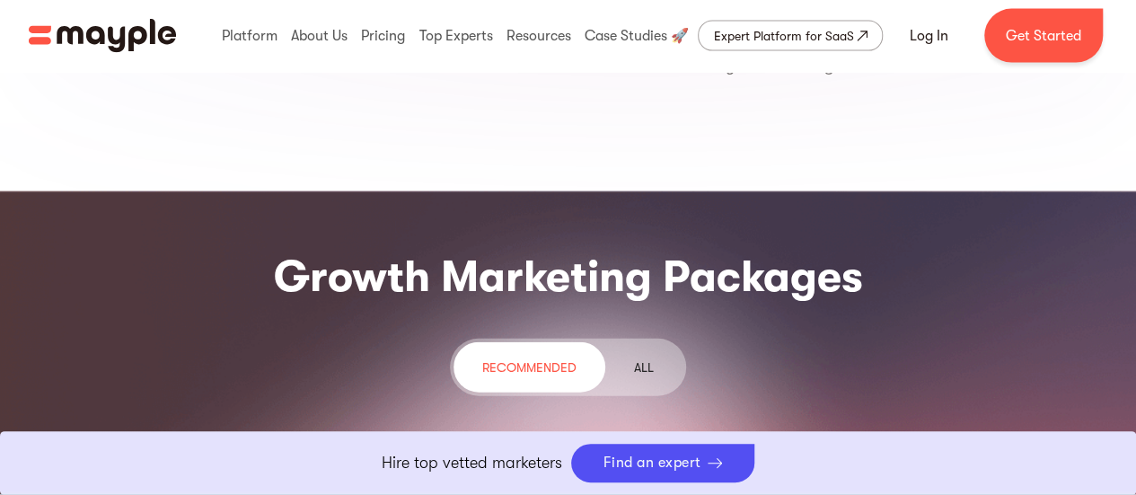 The image size is (1136, 495). Describe the element at coordinates (652, 462) in the screenshot. I see `div: Find an expert` at that location.